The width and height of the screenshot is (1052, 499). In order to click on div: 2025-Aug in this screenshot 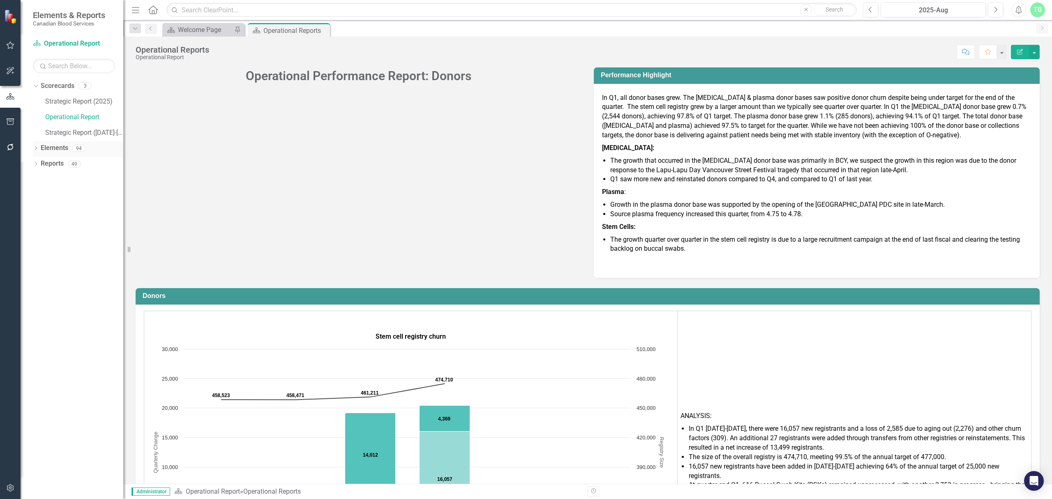, I will do `click(933, 10)`.